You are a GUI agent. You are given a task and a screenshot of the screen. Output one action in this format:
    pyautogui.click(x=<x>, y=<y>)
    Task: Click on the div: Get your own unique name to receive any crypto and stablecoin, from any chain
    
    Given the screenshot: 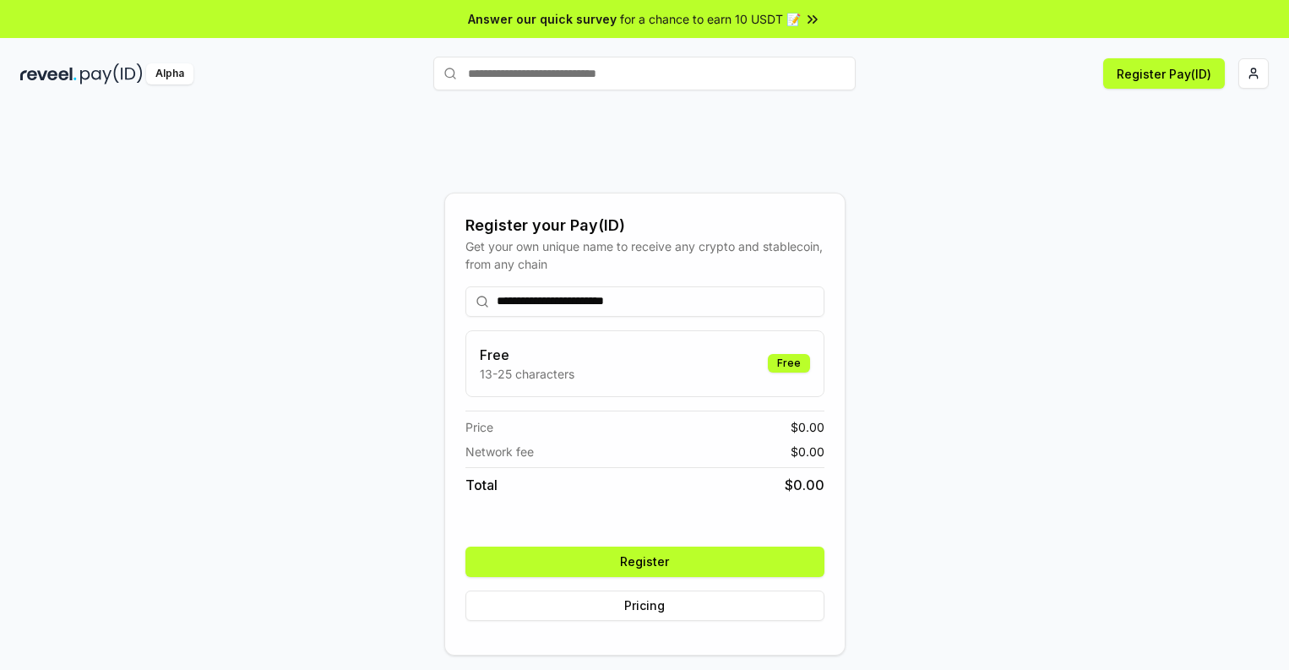 What is the action you would take?
    pyautogui.click(x=644, y=255)
    